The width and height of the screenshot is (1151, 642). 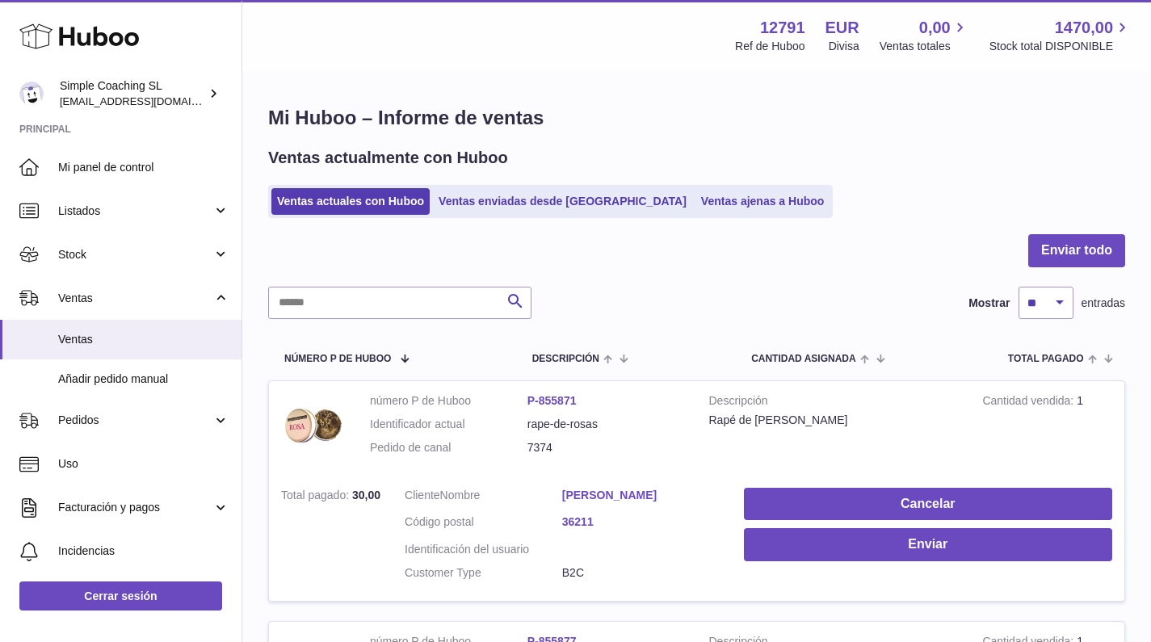 I want to click on span: Listados, so click(x=135, y=211).